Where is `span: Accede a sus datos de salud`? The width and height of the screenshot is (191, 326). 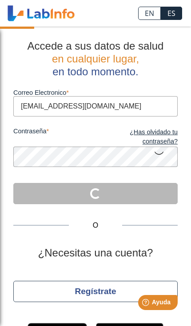
span: Accede a sus datos de salud is located at coordinates (95, 46).